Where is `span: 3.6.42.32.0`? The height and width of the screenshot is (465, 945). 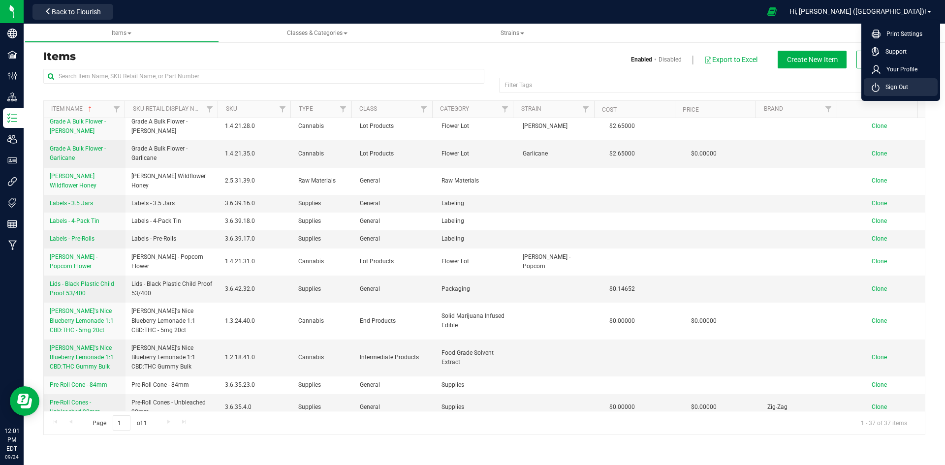 span: 3.6.42.32.0 is located at coordinates (255, 289).